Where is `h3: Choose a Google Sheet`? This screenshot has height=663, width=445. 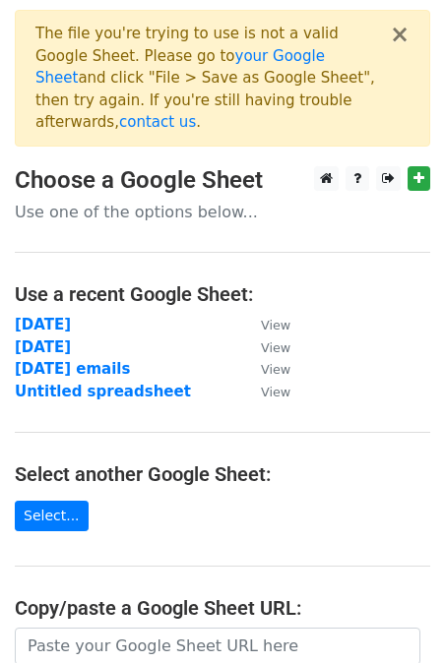
h3: Choose a Google Sheet is located at coordinates (222, 180).